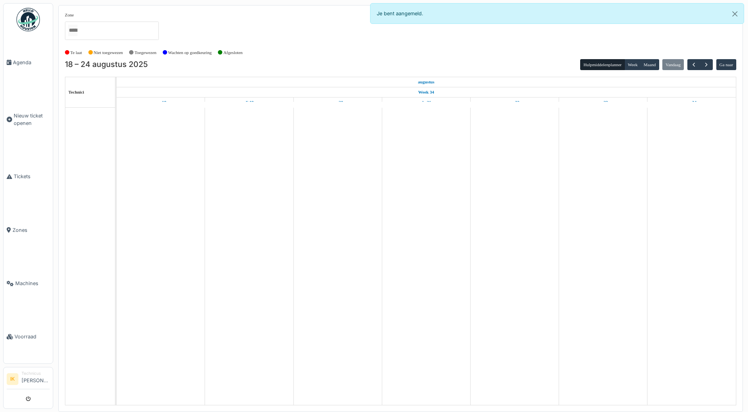 The height and width of the screenshot is (412, 748). Describe the element at coordinates (31, 230) in the screenshot. I see `span: Zones` at that location.